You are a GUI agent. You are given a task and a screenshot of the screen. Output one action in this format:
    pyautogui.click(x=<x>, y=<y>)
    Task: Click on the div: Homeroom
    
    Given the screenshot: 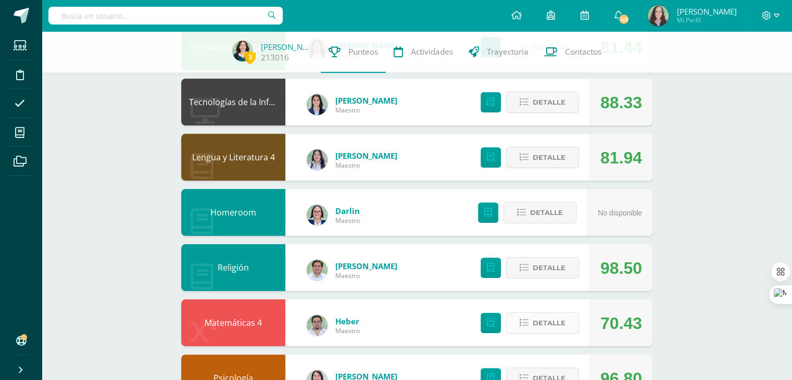 What is the action you would take?
    pyautogui.click(x=233, y=213)
    